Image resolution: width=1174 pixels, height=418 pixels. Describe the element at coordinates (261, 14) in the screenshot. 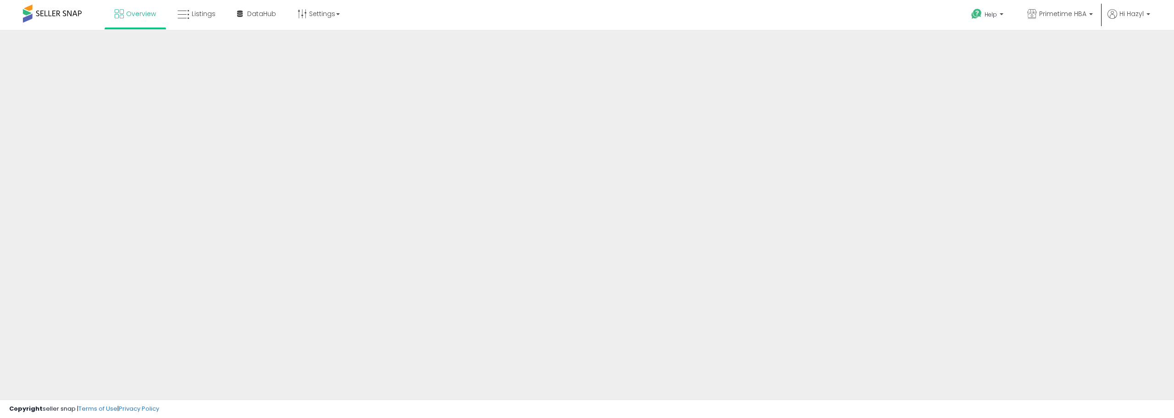

I see `span: DataHub` at that location.